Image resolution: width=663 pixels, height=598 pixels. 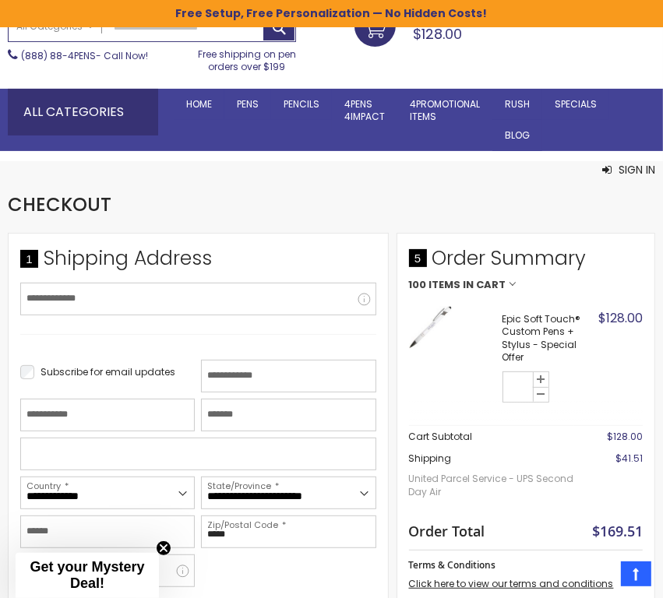 I want to click on span: Pencils, so click(x=302, y=104).